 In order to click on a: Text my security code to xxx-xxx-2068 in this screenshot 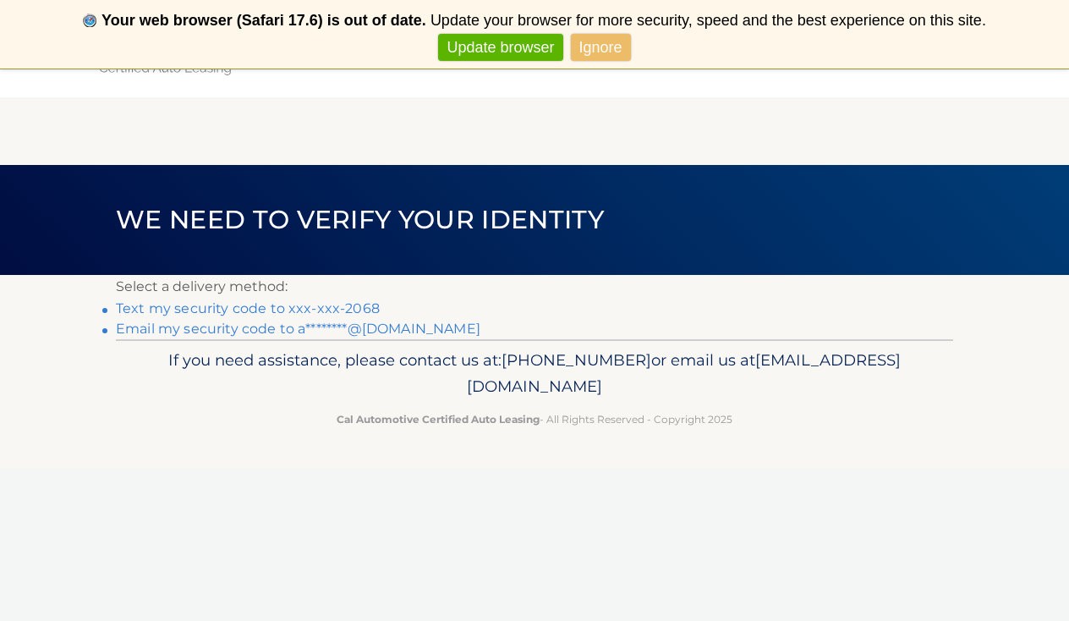, I will do `click(248, 308)`.